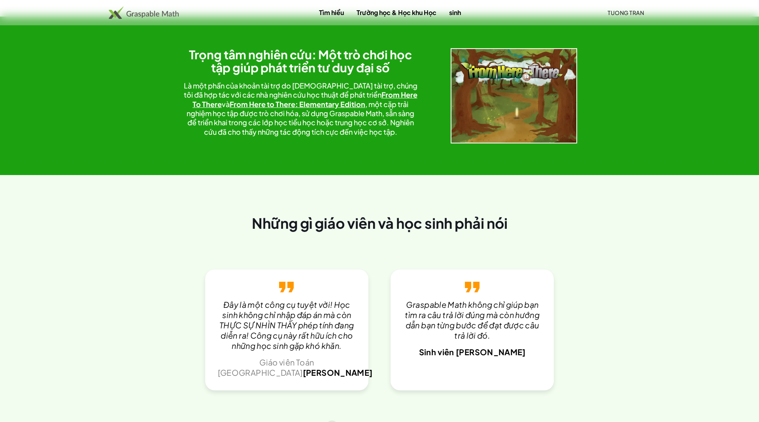 This screenshot has width=759, height=422. Describe the element at coordinates (472, 320) in the screenshot. I see `font: Graspable Math không chỉ giúp bạn tìm ra câu trả lời đúng mà còn hướng dẫn bạn từng bước để đạt đ...` at that location.